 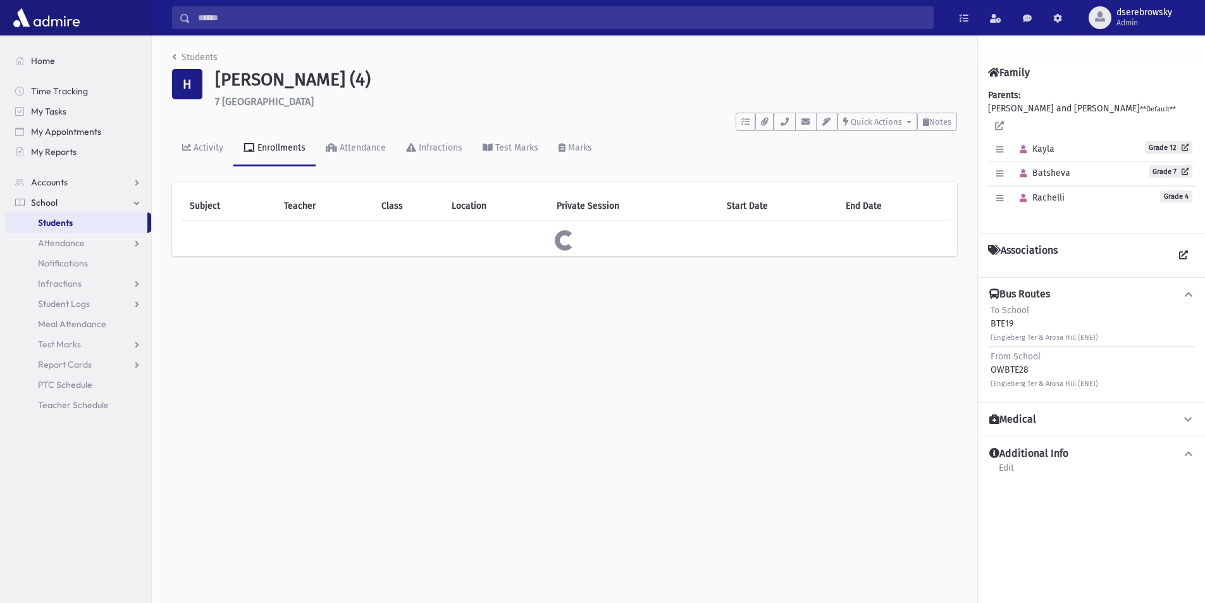 What do you see at coordinates (1176, 196) in the screenshot?
I see `span: Grade 4` at bounding box center [1176, 196].